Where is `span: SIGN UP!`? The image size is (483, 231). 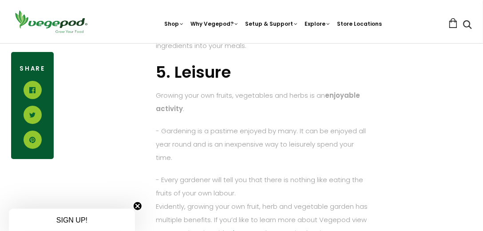
span: SIGN UP! is located at coordinates (72, 220).